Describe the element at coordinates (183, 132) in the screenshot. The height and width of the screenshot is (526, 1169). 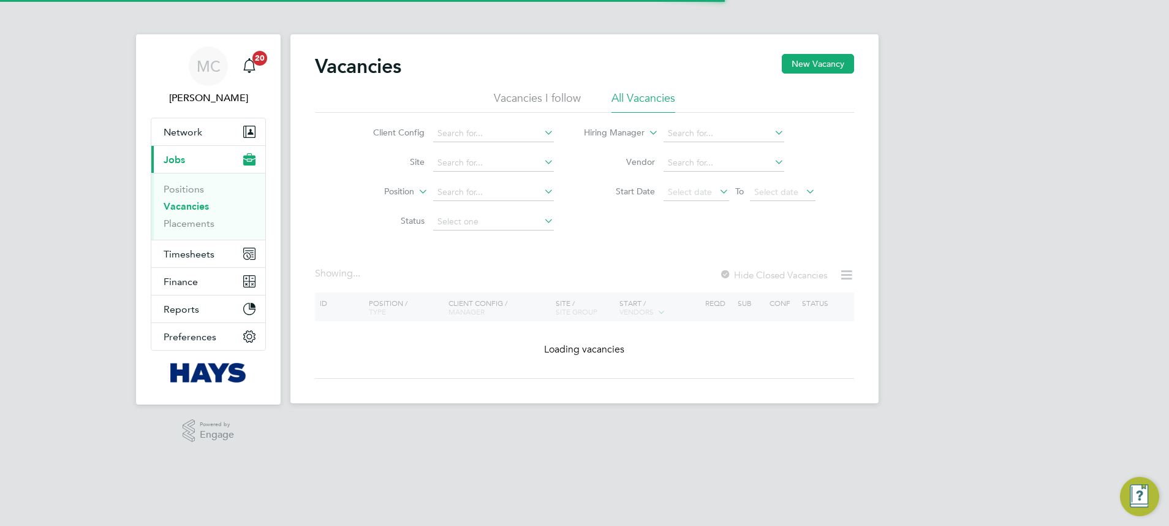
I see `span: Network` at that location.